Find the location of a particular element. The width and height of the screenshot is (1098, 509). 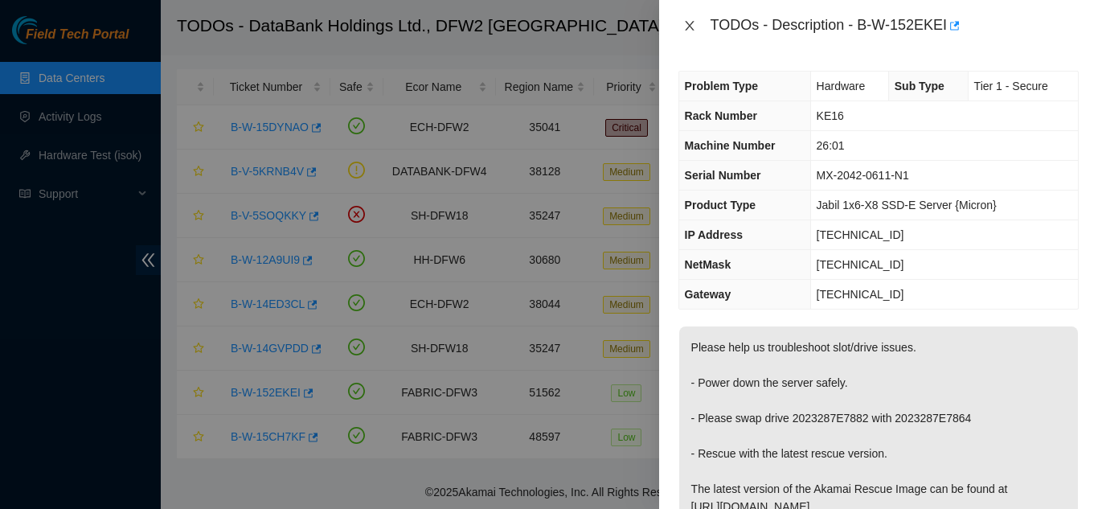

span: Serial Number is located at coordinates (723, 175).